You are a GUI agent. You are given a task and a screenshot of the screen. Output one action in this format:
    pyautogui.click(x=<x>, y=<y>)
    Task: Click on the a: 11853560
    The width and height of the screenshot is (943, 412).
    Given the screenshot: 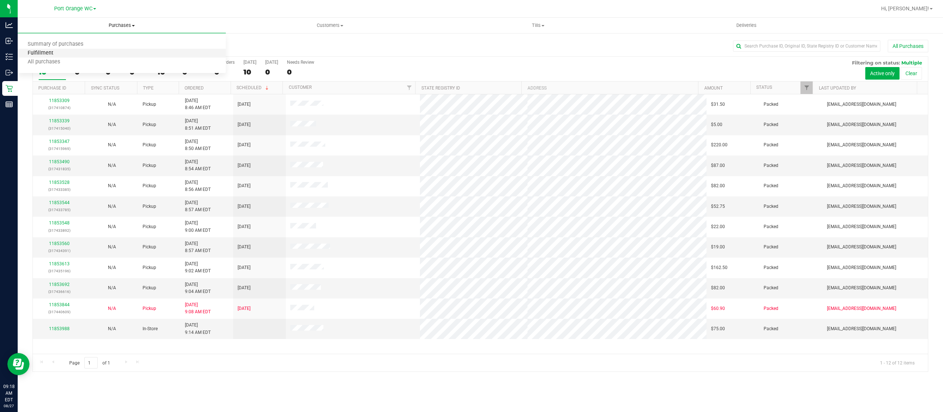 What is the action you would take?
    pyautogui.click(x=59, y=244)
    